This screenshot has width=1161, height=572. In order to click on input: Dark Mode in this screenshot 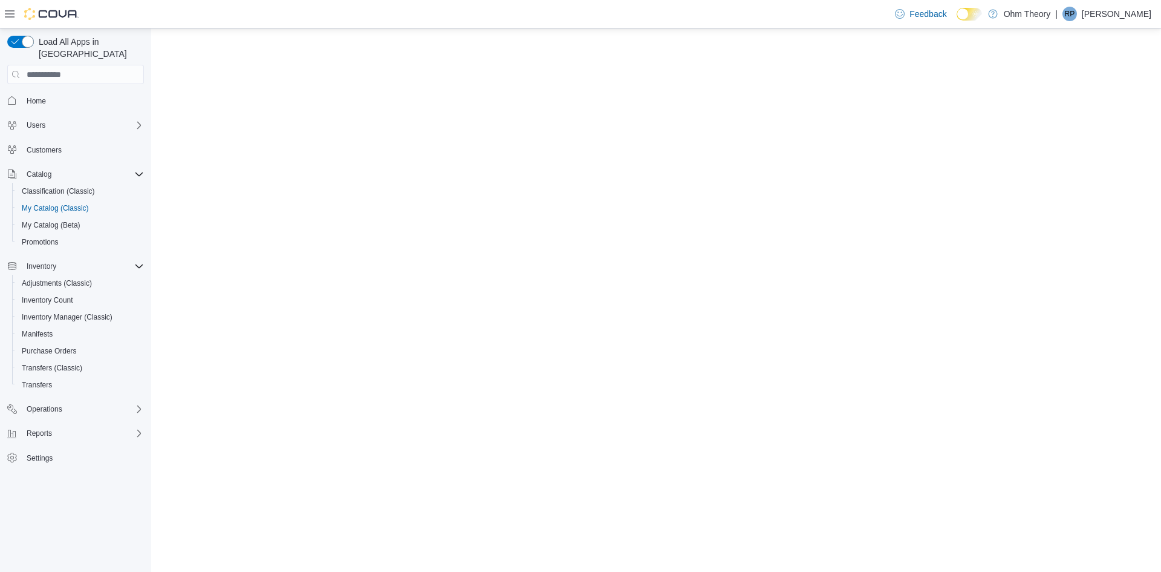, I will do `click(970, 14)`.